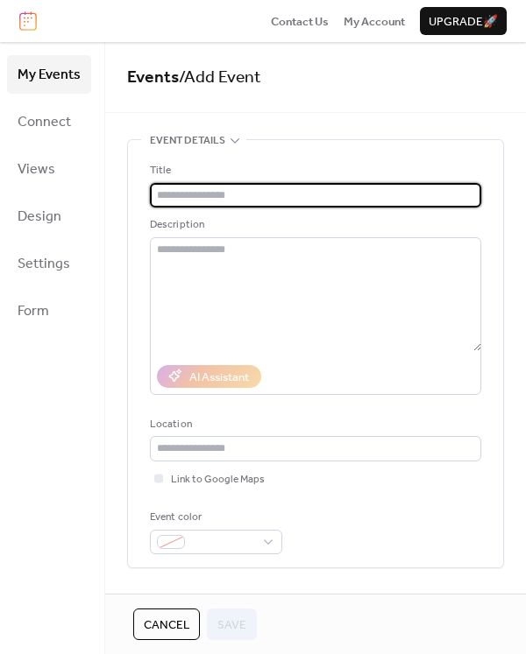 The image size is (526, 654). Describe the element at coordinates (187, 141) in the screenshot. I see `span: Event details` at that location.